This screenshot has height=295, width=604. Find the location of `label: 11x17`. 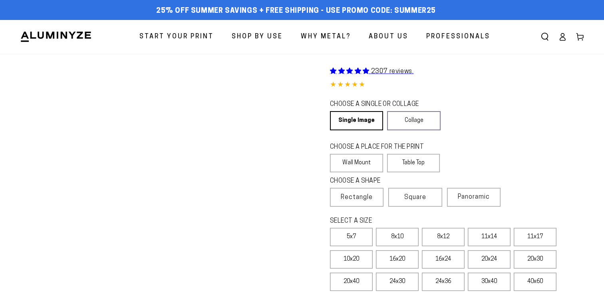

label: 11x17 is located at coordinates (535, 237).